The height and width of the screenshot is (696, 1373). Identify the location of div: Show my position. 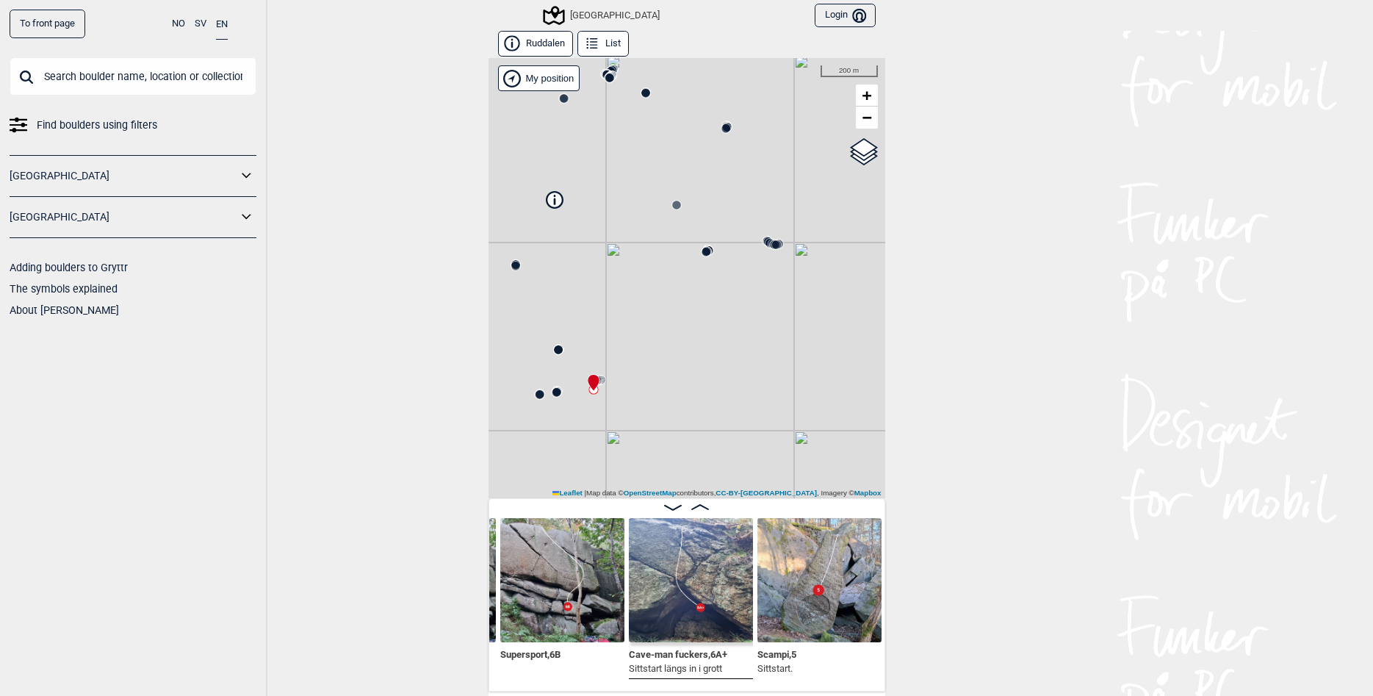
(538, 78).